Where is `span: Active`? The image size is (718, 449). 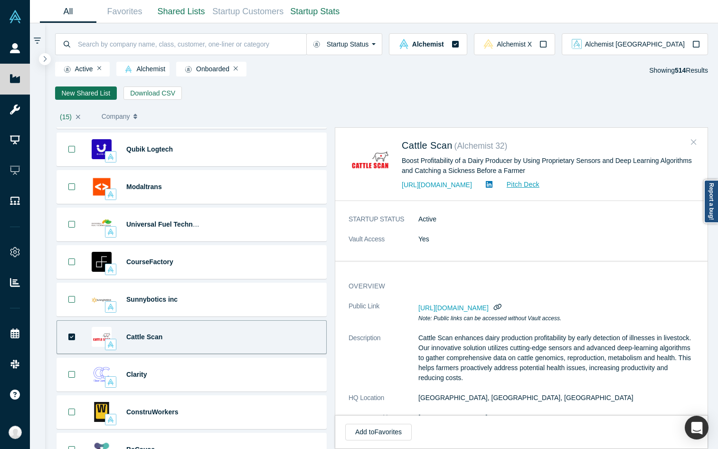 span: Active is located at coordinates (76, 69).